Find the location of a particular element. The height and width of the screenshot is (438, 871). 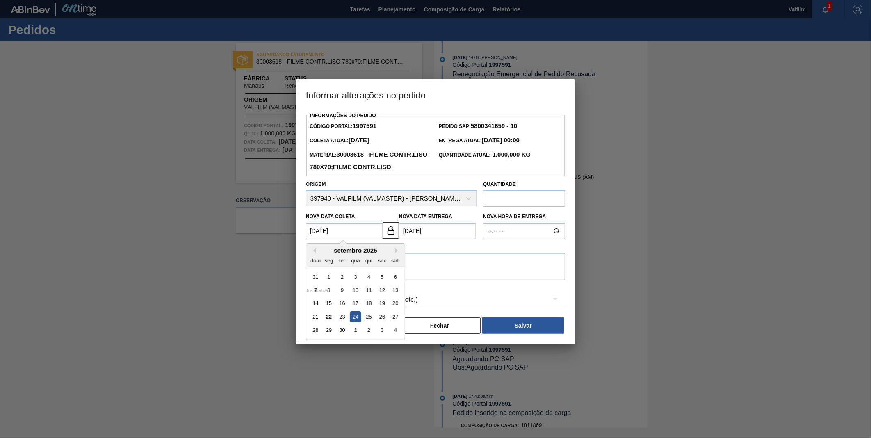

div: Choose quinta-feira, 2 de outubro de 2025 is located at coordinates (369, 330).